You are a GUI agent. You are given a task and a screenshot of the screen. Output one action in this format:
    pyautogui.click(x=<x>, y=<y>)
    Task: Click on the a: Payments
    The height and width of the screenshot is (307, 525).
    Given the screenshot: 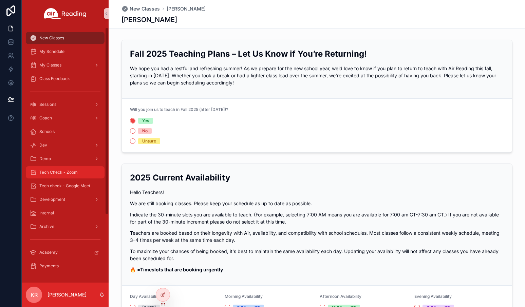 What is the action you would take?
    pyautogui.click(x=65, y=266)
    